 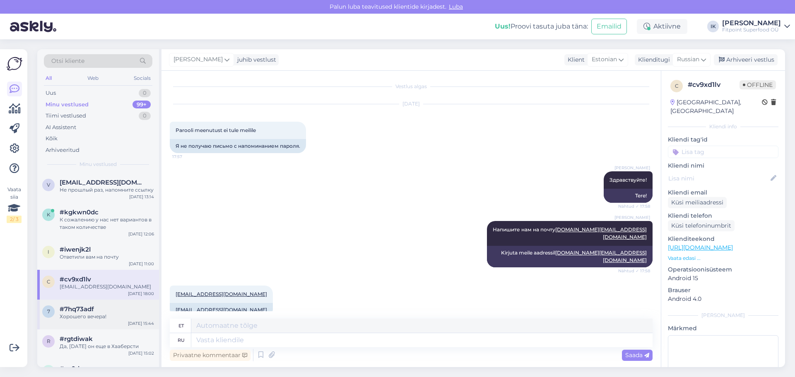 What do you see at coordinates (76, 339) in the screenshot?
I see `span: #rgtdiwak` at bounding box center [76, 339].